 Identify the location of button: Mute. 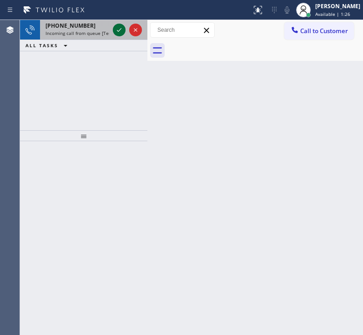
(287, 10).